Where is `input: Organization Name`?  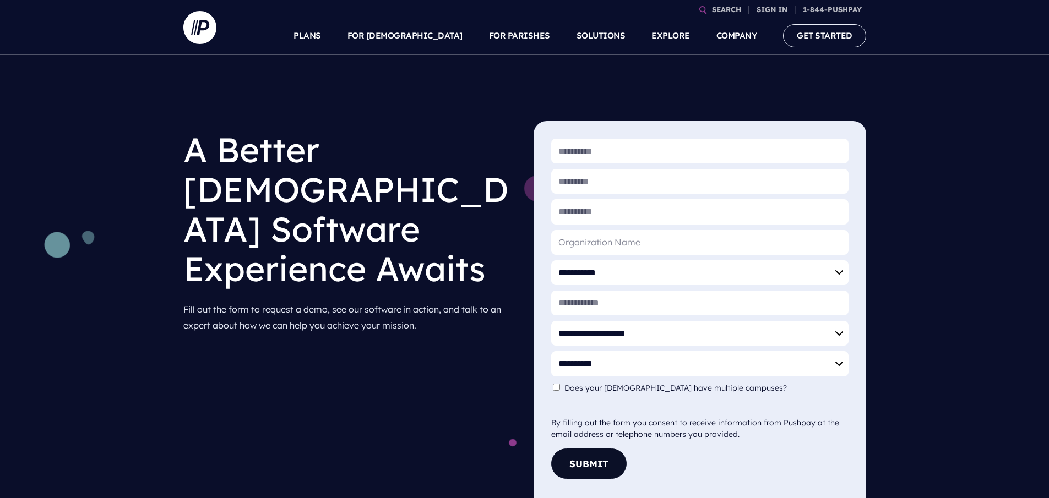
input: Organization Name is located at coordinates (700, 242).